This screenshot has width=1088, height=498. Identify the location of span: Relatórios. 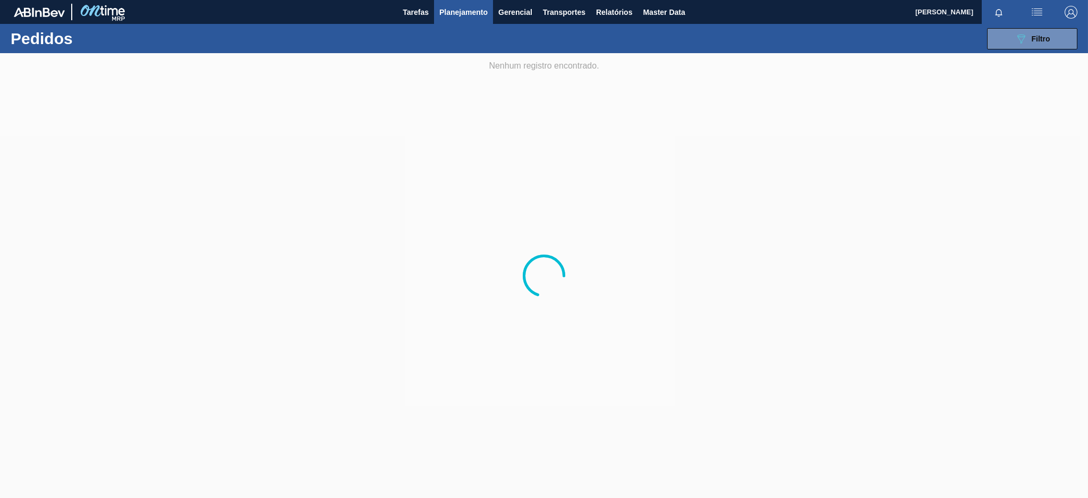
(614, 12).